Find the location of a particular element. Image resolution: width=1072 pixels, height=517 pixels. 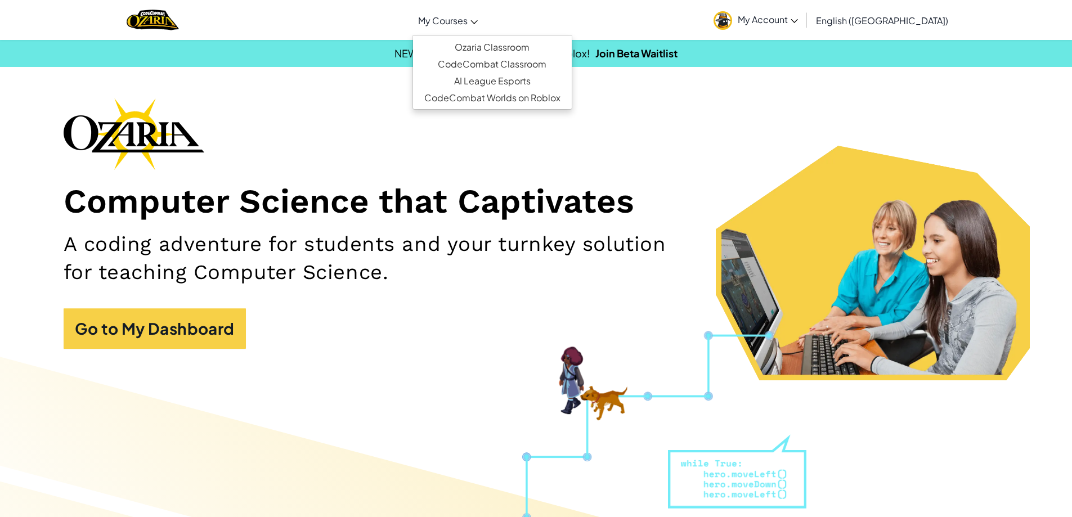

a: My Account is located at coordinates (756, 20).